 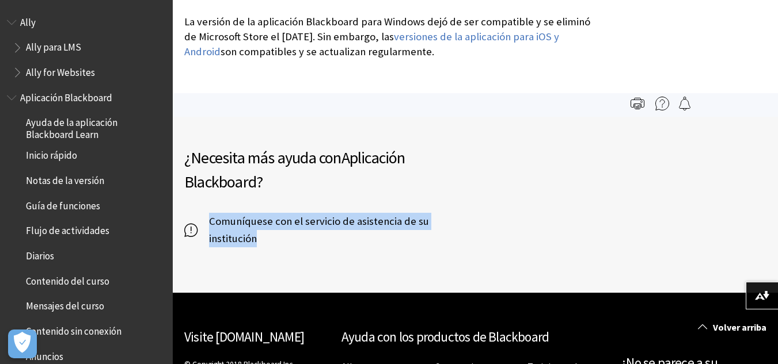 I want to click on span: Flujo de actividades, so click(x=67, y=229).